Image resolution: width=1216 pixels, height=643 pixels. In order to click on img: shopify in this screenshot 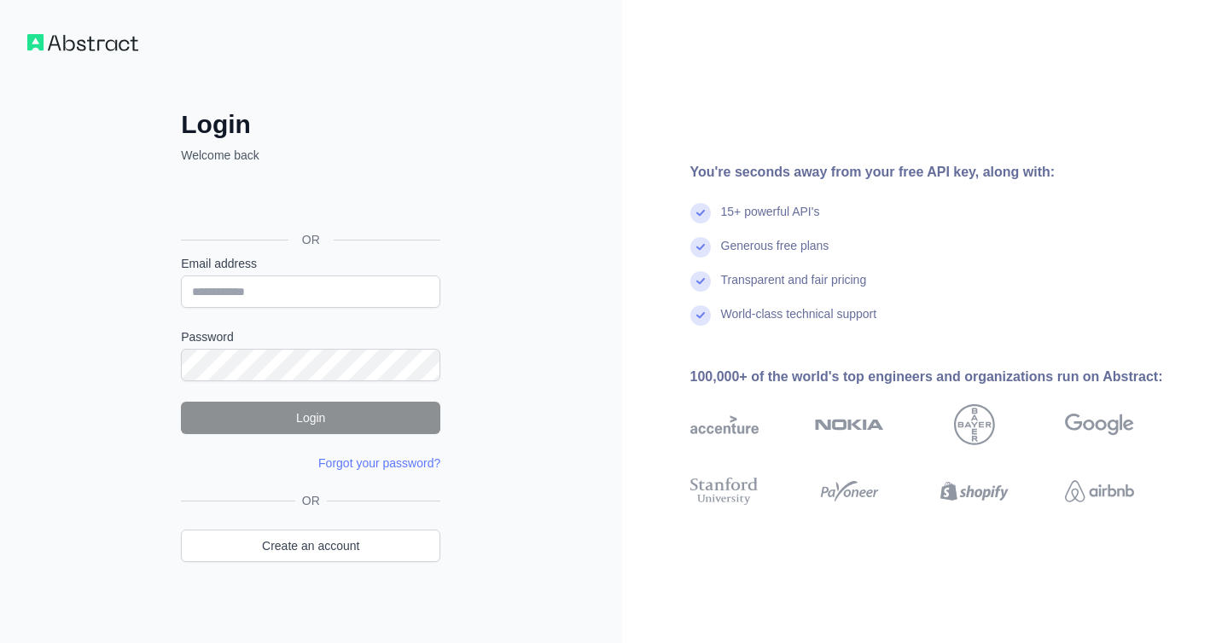, I will do `click(974, 491)`.